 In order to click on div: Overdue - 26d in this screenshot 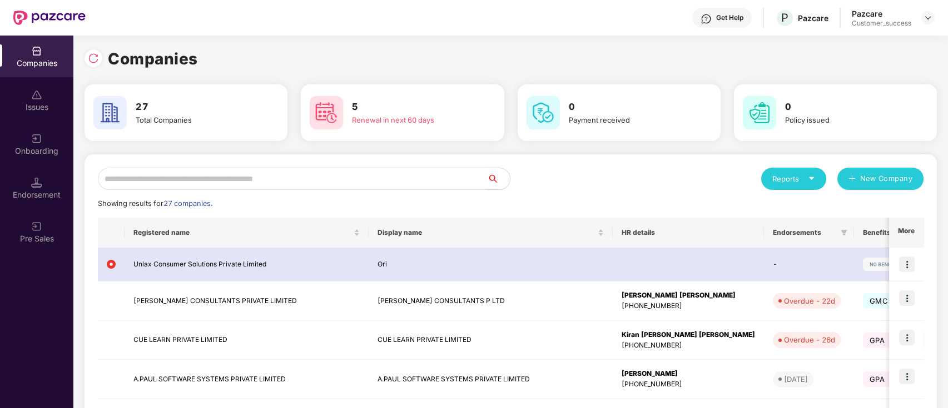, I will do `click(809, 340)`.